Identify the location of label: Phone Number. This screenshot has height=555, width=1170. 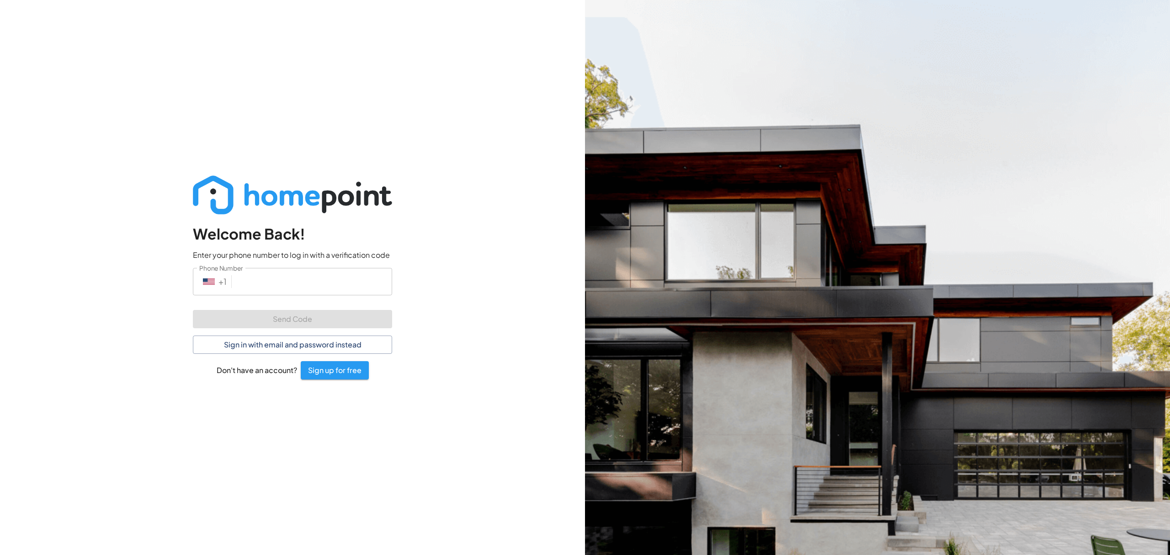
(221, 268).